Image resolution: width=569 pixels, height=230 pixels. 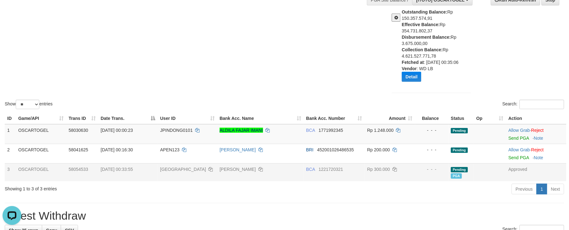 What do you see at coordinates (456, 176) in the screenshot?
I see `span: PGA` at bounding box center [456, 176].